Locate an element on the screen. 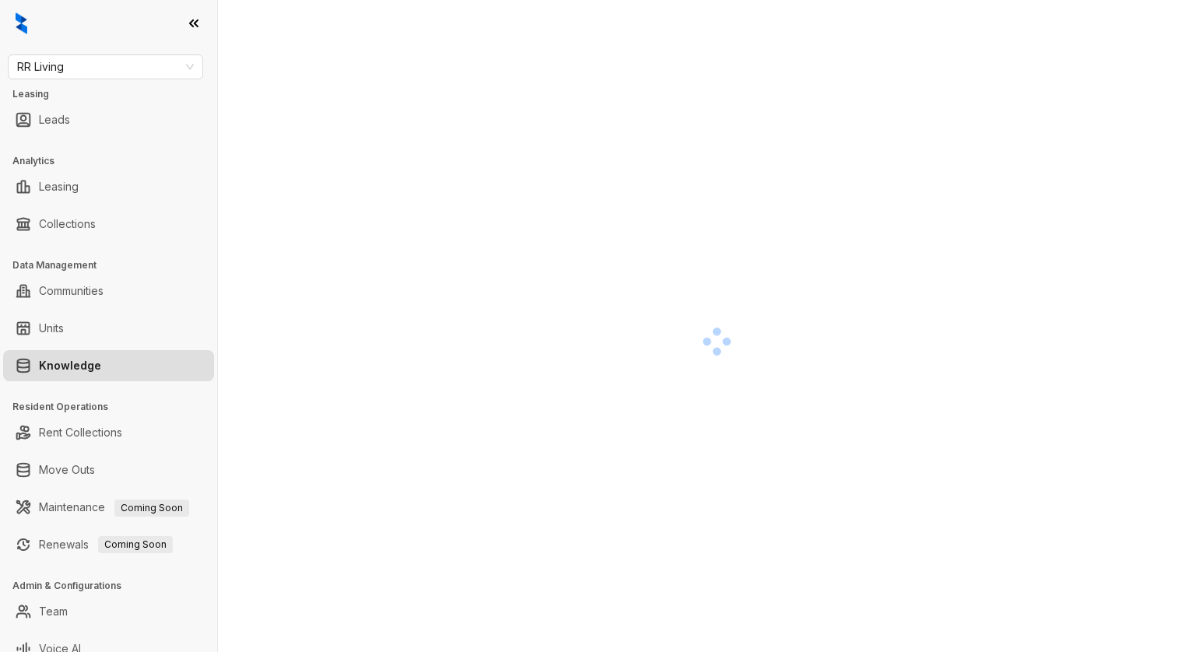 The height and width of the screenshot is (652, 1187). li: Renewals is located at coordinates (108, 545).